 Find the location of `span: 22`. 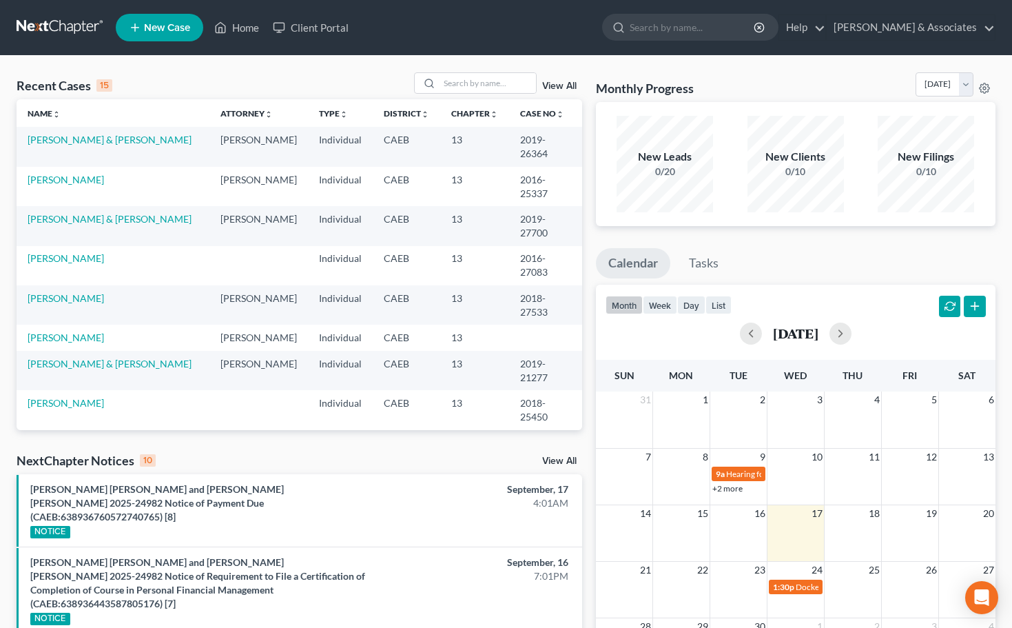

span: 22 is located at coordinates (703, 570).